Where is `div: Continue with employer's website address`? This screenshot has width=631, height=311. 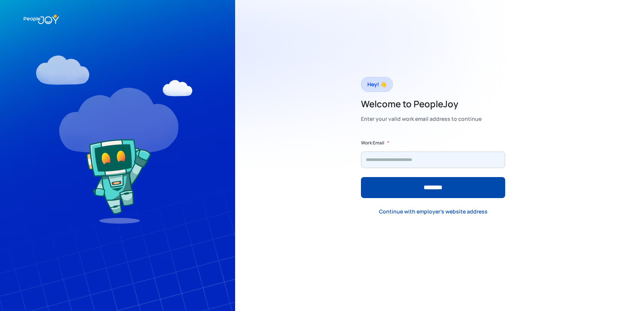 div: Continue with employer's website address is located at coordinates (433, 212).